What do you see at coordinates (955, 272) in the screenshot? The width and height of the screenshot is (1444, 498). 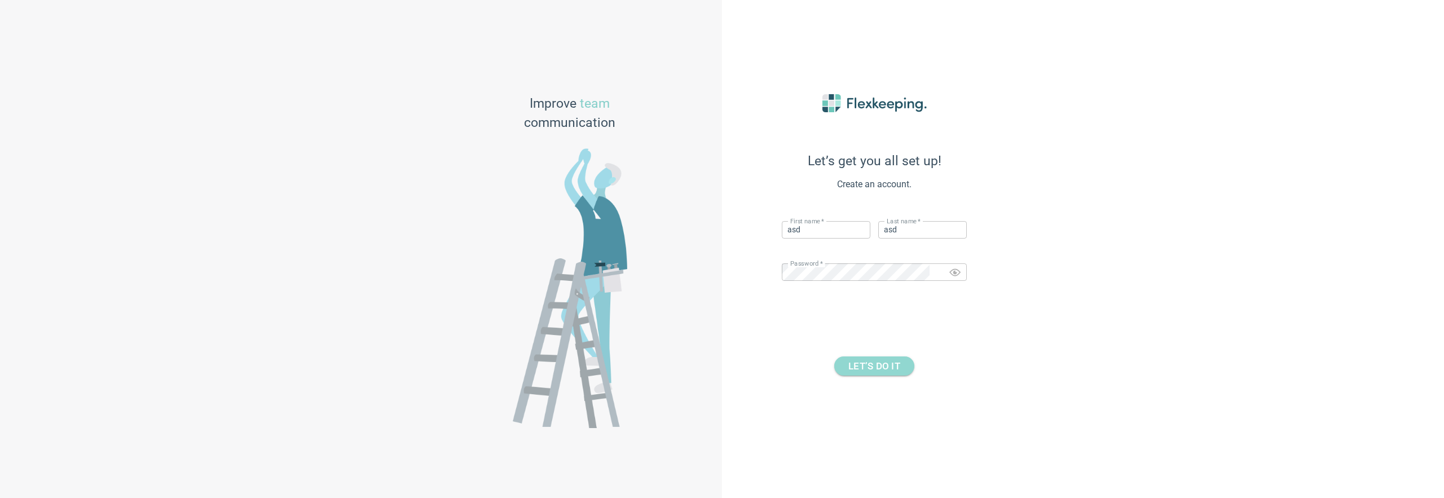 I see `button: Toggle password visibility` at bounding box center [955, 272].